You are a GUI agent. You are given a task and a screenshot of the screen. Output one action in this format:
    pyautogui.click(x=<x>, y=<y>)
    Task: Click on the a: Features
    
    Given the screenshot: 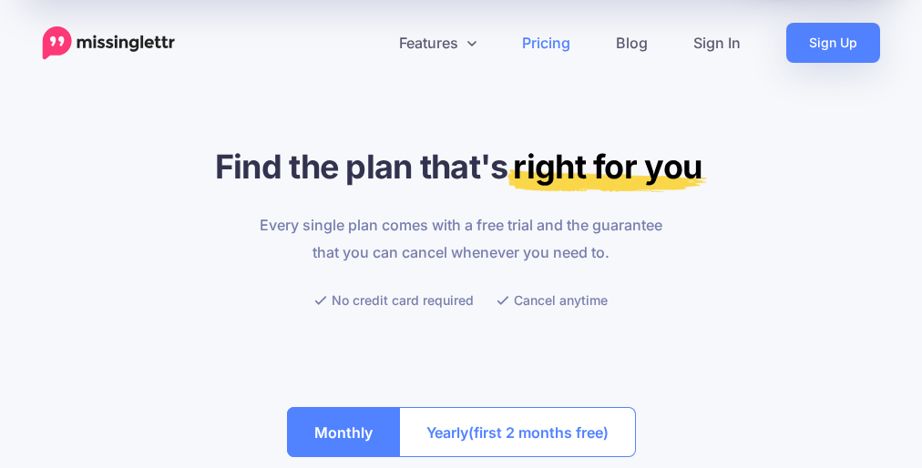 What is the action you would take?
    pyautogui.click(x=437, y=43)
    